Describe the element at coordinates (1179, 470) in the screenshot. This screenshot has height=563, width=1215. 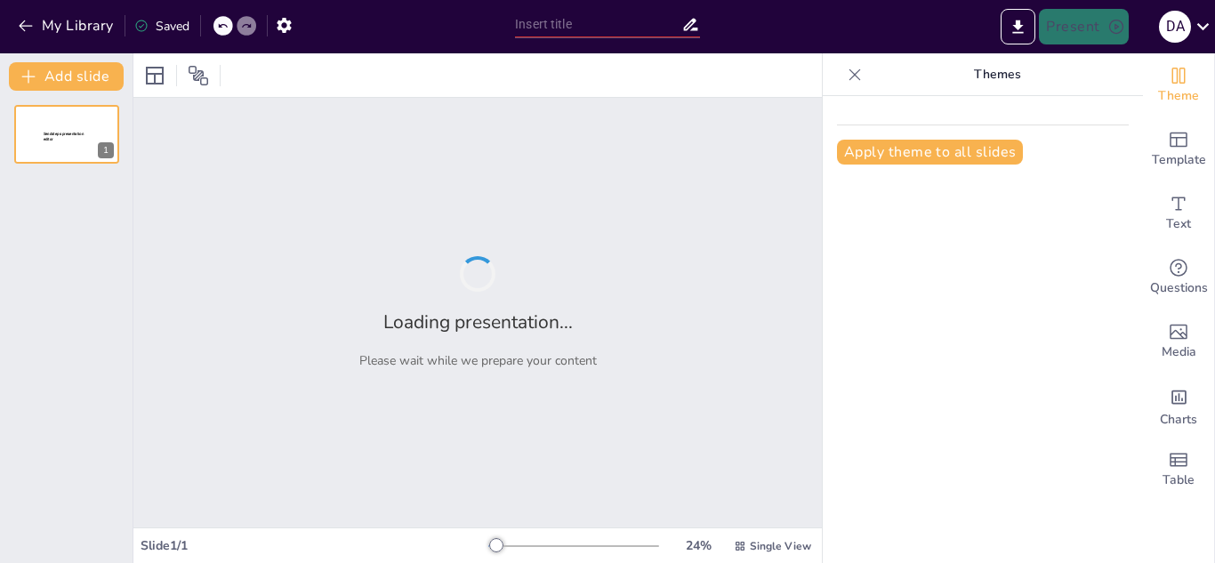
I see `div: Add a table` at that location.